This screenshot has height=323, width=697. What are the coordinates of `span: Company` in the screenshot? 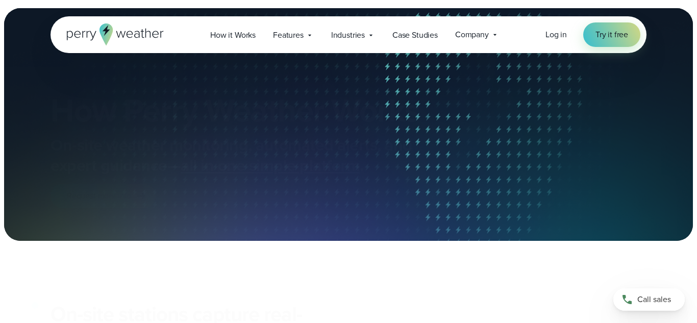 It's located at (472, 35).